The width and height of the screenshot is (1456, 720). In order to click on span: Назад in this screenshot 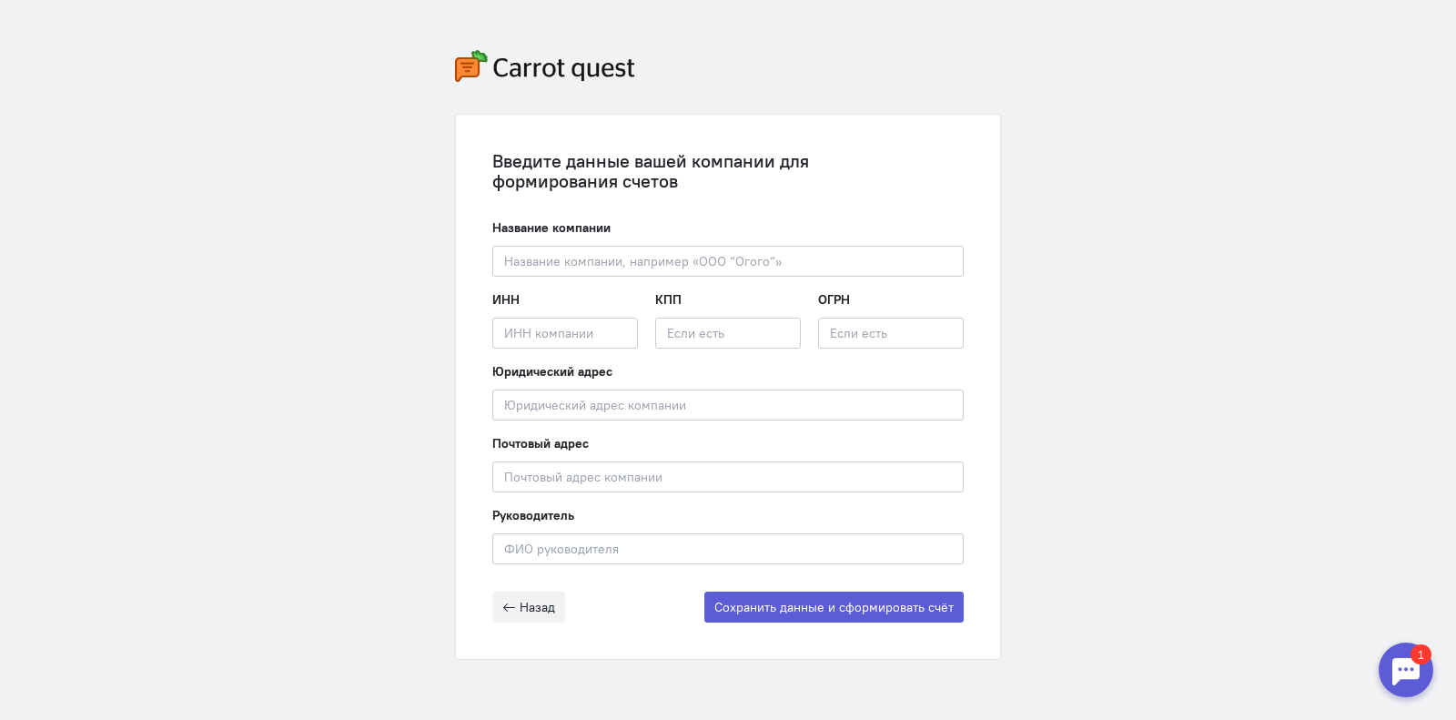, I will do `click(537, 607)`.